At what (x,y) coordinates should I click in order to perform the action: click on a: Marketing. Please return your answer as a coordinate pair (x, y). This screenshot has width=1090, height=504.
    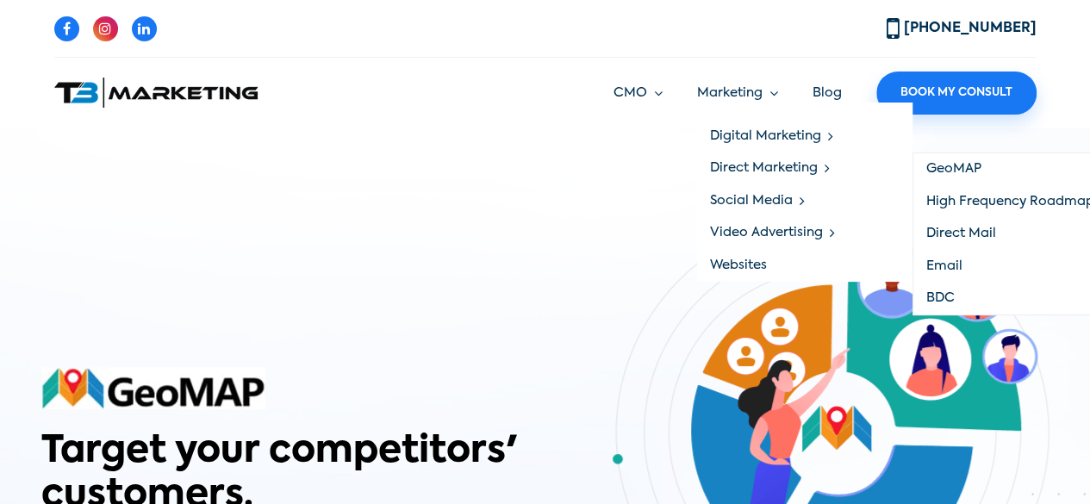
    Looking at the image, I should click on (737, 93).